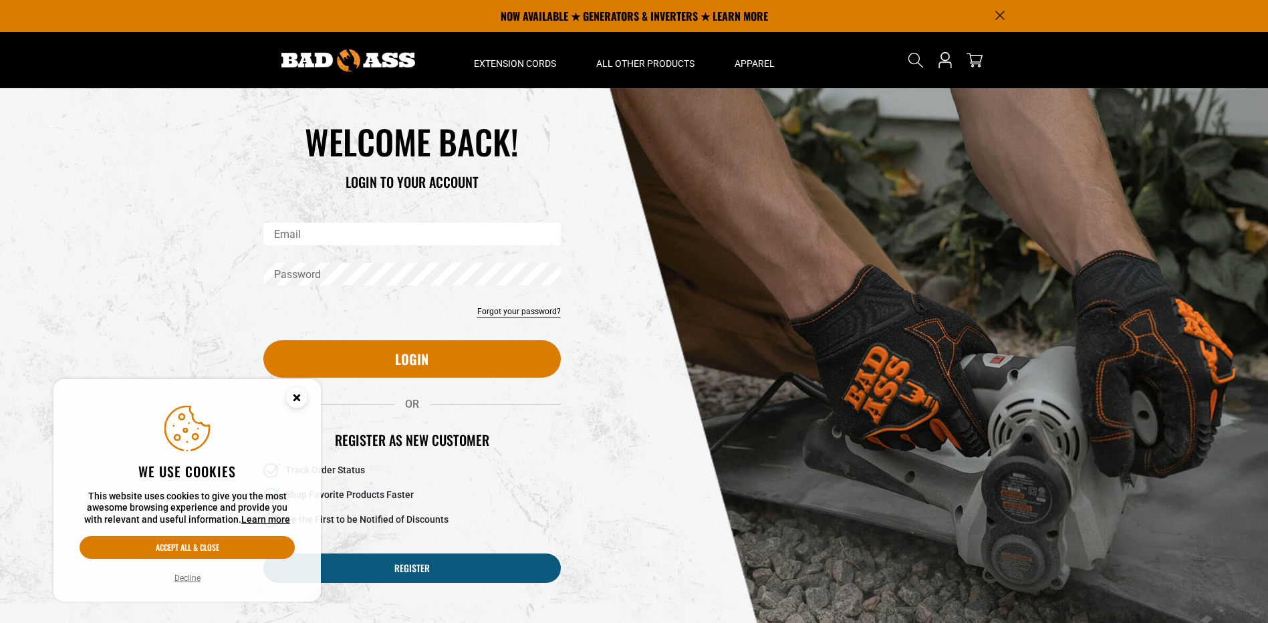  I want to click on aside: Cookie Consent, so click(187, 491).